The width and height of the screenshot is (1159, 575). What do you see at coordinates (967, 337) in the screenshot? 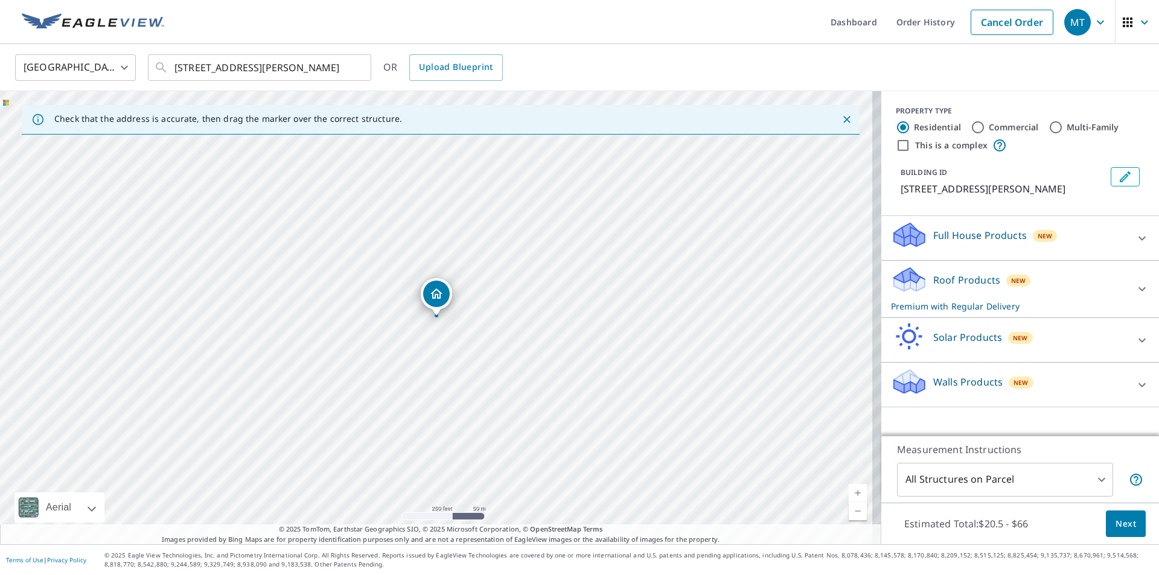
I see `p: Solar Products` at bounding box center [967, 337].